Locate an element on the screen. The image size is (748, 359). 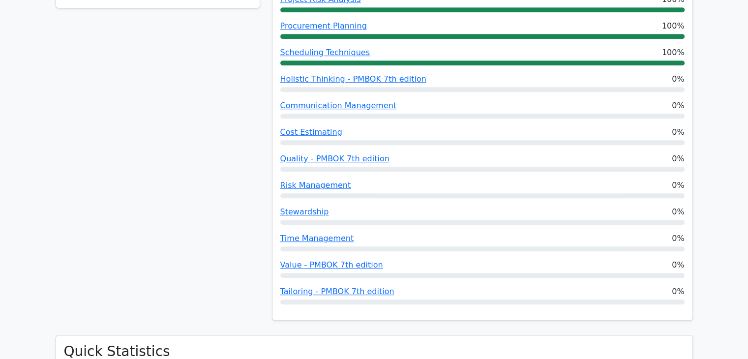
a: Quality - PMBOK 7th edition is located at coordinates (335, 158).